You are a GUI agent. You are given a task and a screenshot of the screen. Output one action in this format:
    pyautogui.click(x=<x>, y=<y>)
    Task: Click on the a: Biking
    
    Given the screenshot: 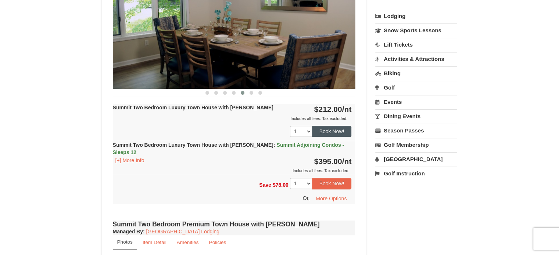 What is the action you would take?
    pyautogui.click(x=416, y=73)
    